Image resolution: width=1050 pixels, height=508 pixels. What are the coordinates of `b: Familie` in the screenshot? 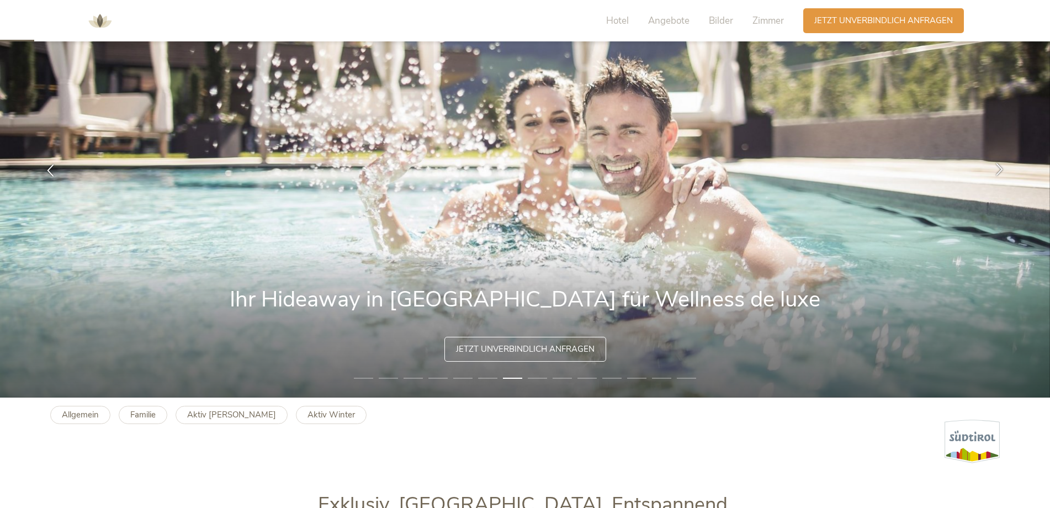 It's located at (143, 415).